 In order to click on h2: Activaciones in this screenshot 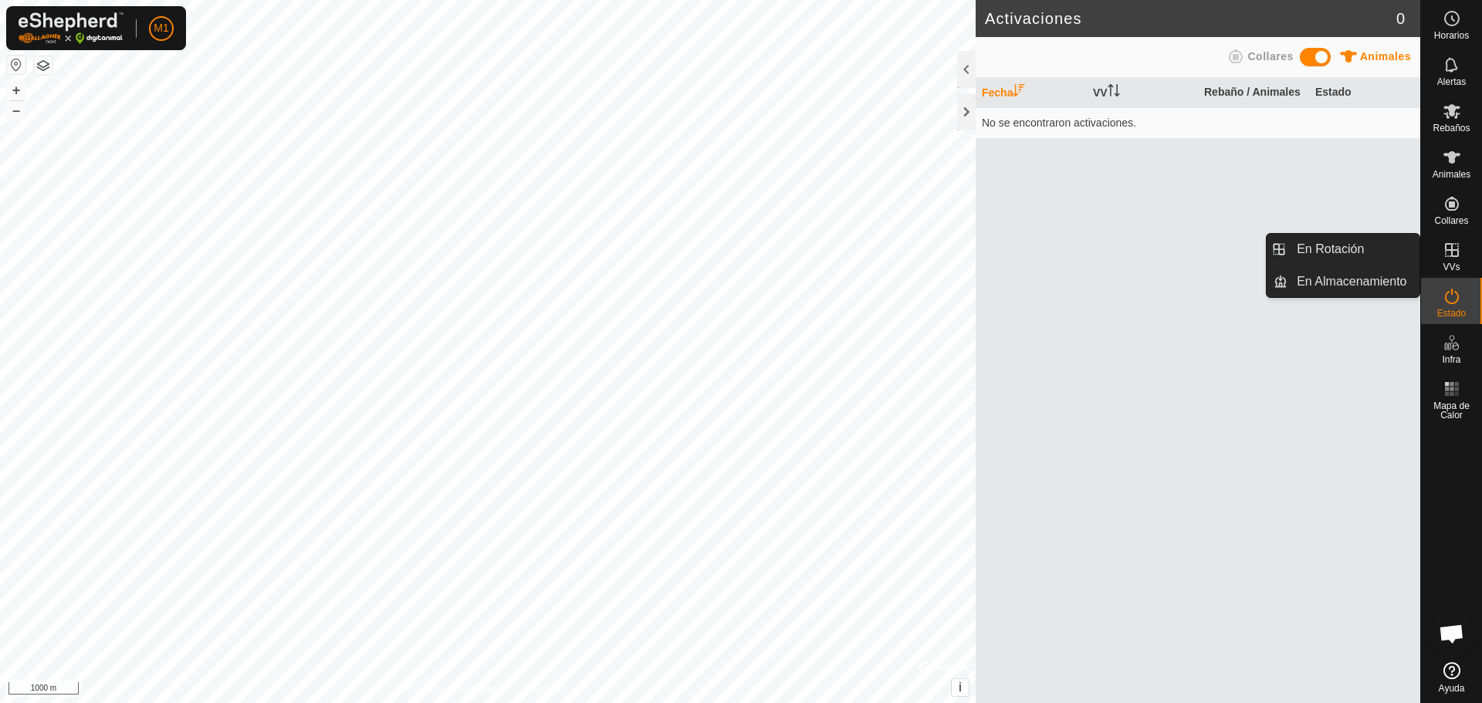, I will do `click(1190, 19)`.